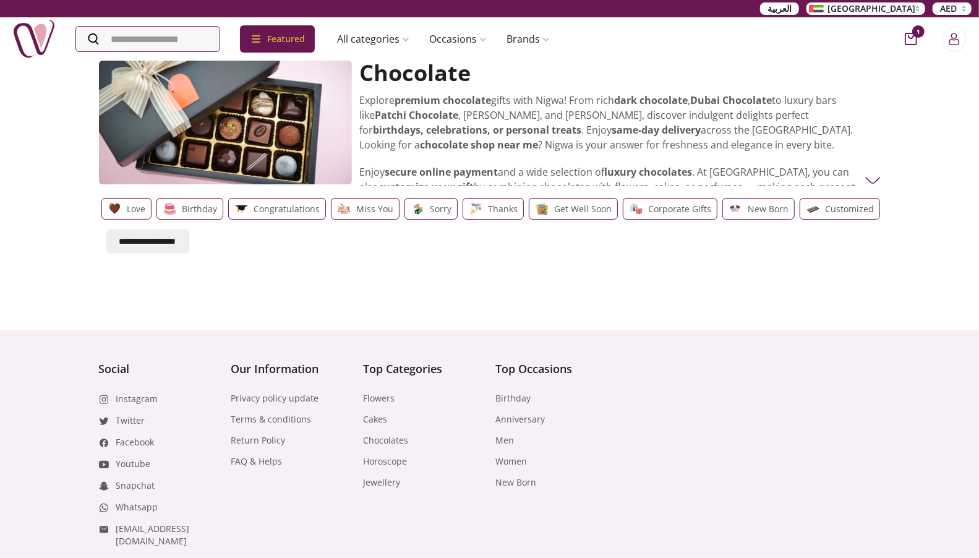 This screenshot has height=558, width=979. What do you see at coordinates (458, 39) in the screenshot?
I see `a: Occasions` at bounding box center [458, 39].